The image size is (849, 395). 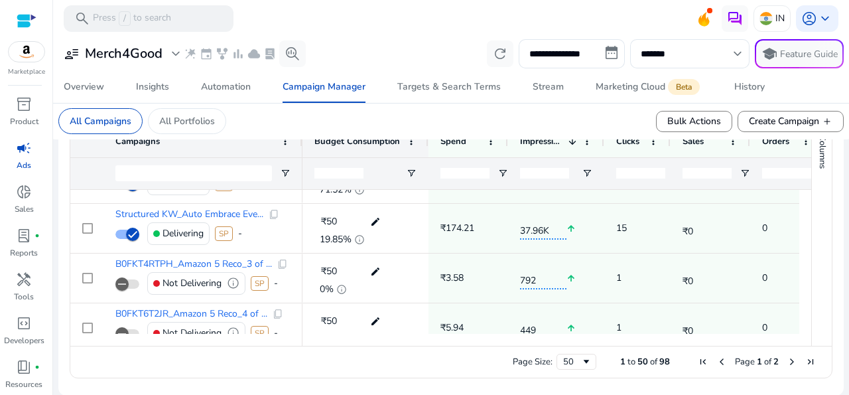 I want to click on span: 0%, so click(x=326, y=289).